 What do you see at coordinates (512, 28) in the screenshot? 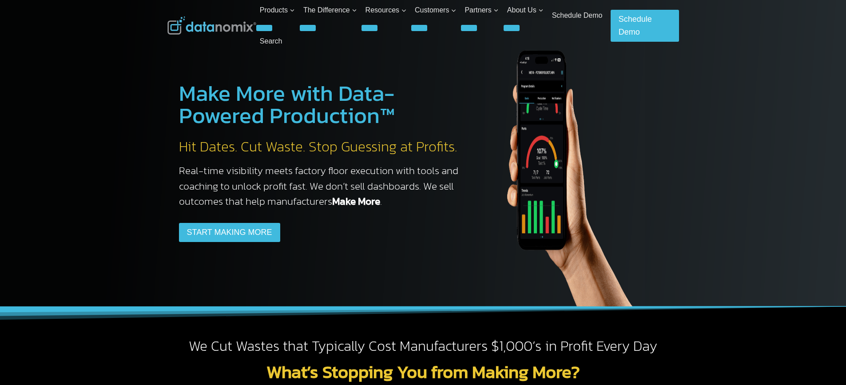
I see `button: Child menu of About Us` at bounding box center [512, 28].